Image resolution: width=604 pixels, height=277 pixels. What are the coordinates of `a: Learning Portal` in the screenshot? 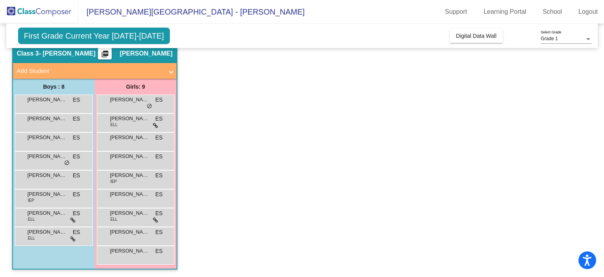 It's located at (505, 12).